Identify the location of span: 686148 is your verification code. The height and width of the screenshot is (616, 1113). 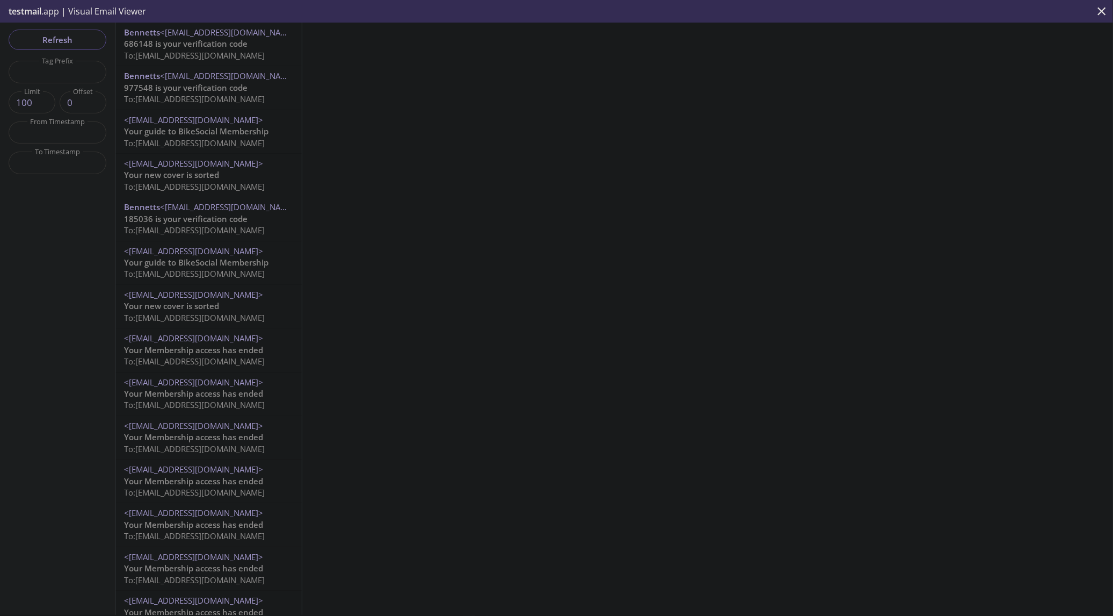
(186, 44).